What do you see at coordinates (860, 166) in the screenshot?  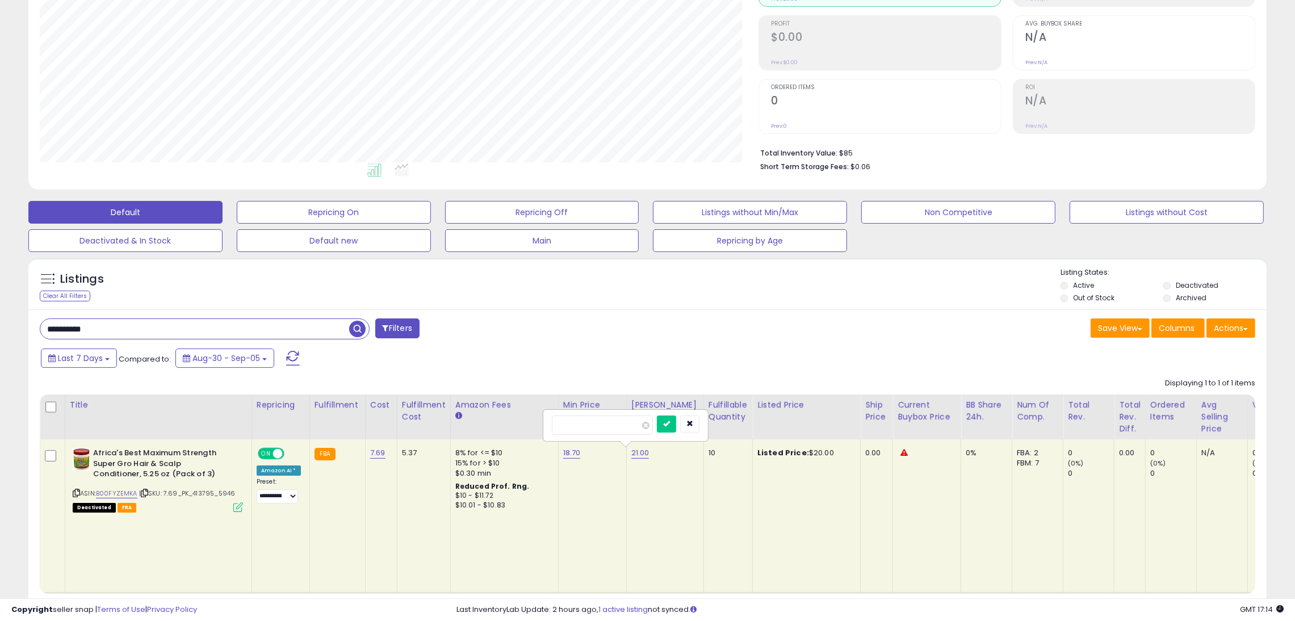 I see `span: $0.06` at bounding box center [860, 166].